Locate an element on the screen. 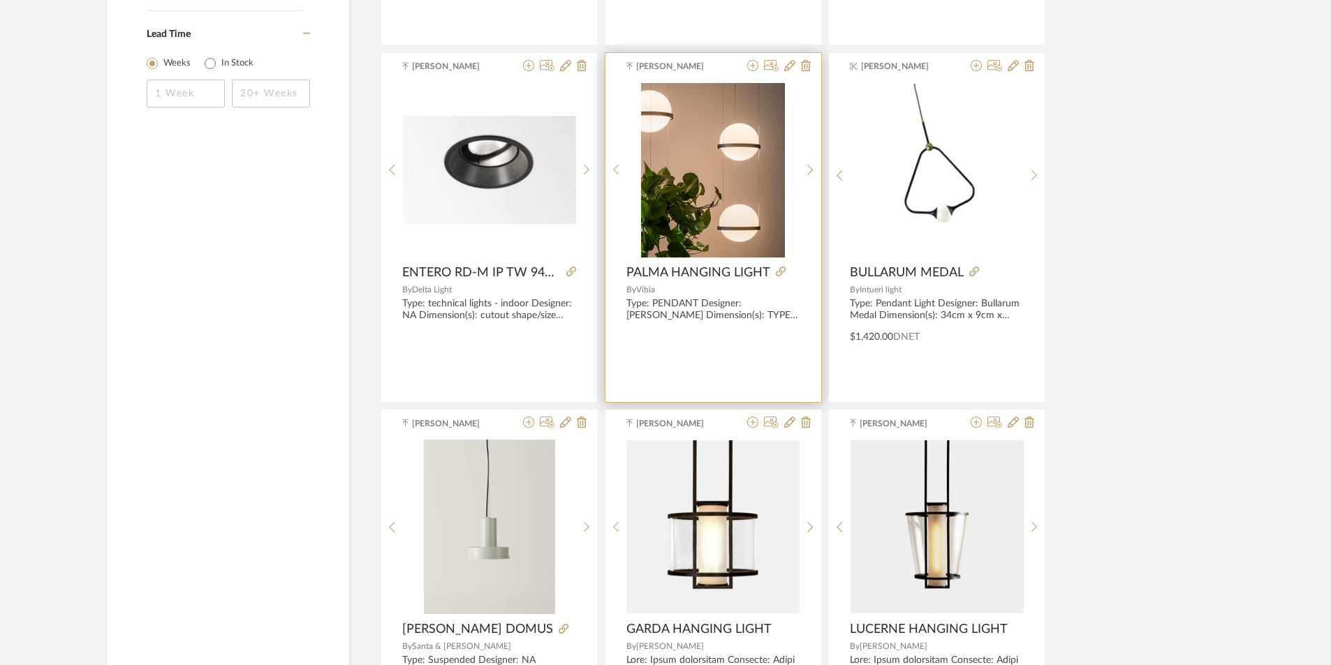 This screenshot has width=1331, height=665. span: BULLARUM MEDAL is located at coordinates (906, 273).